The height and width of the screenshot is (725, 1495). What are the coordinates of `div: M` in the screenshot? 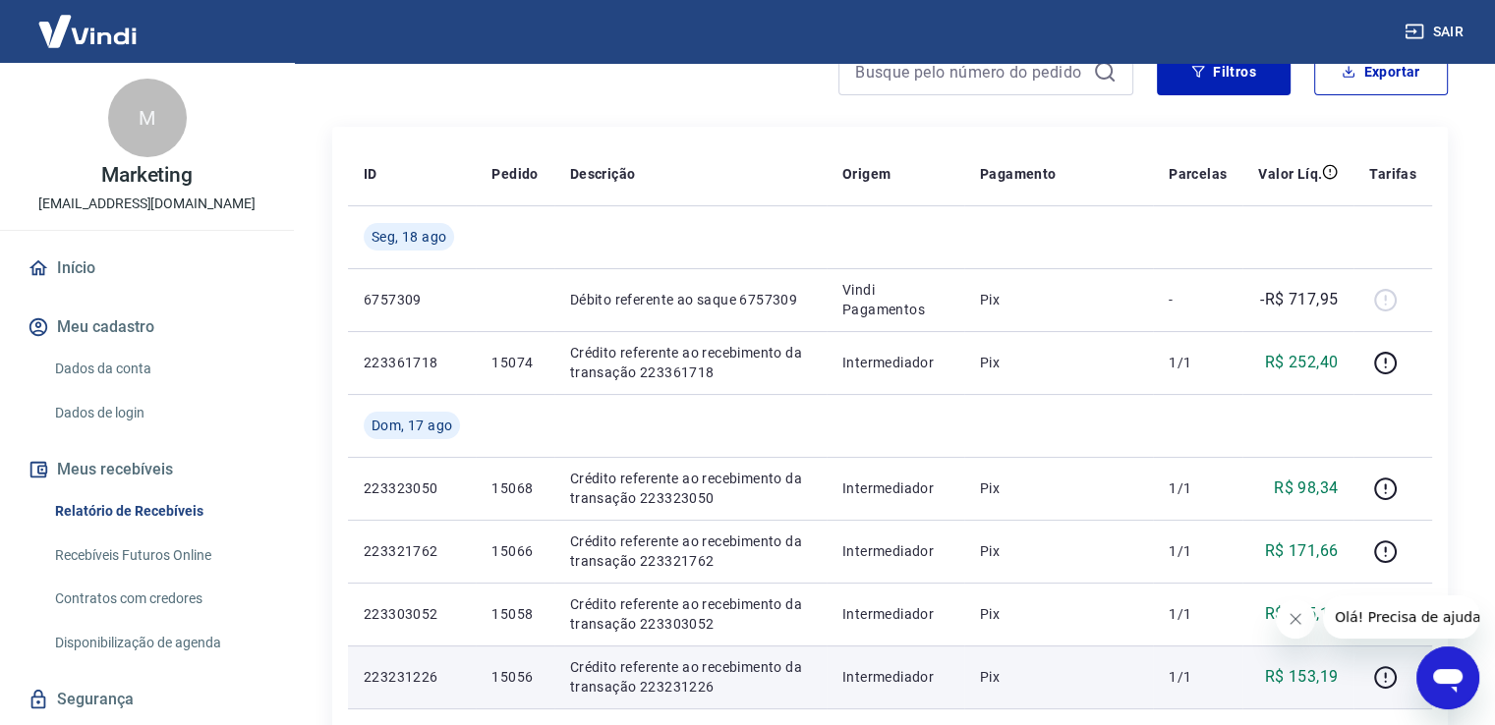 It's located at (147, 118).